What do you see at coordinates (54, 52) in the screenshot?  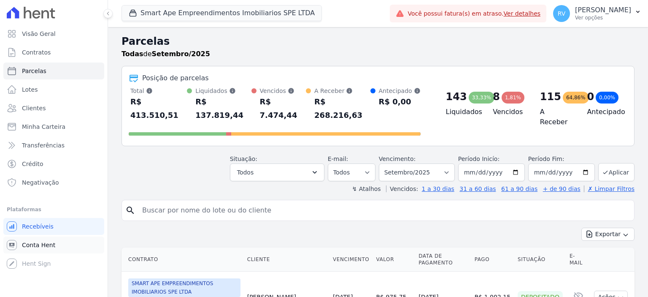 I see `a: Contratos` at bounding box center [54, 52].